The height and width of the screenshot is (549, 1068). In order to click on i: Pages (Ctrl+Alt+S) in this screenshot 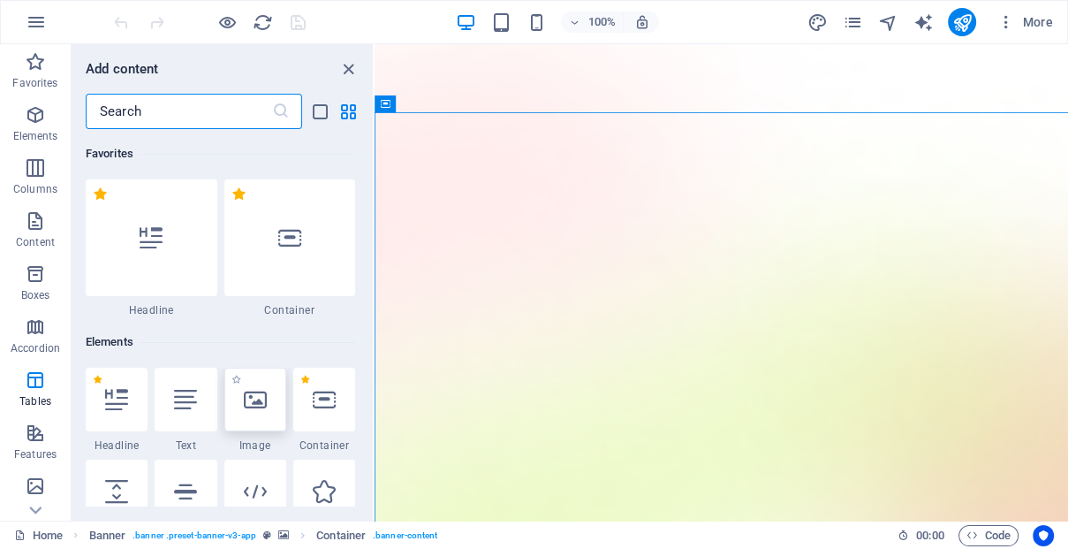, I will do `click(852, 22)`.